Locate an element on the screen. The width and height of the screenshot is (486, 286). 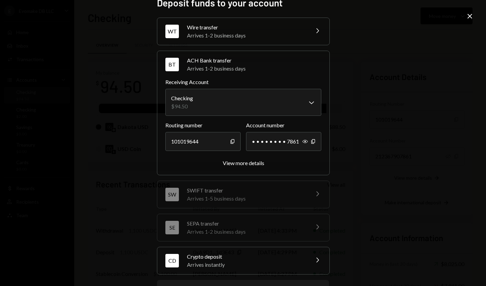
div: SW is located at coordinates (172, 195).